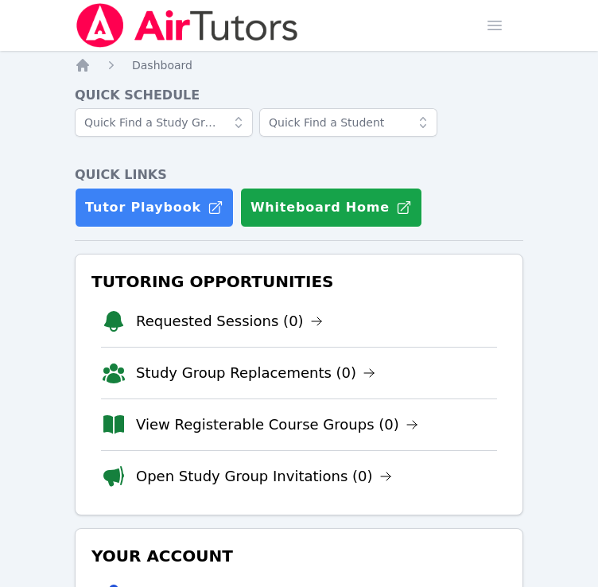  What do you see at coordinates (229, 321) in the screenshot?
I see `a: Requested Sessions (0)` at bounding box center [229, 321].